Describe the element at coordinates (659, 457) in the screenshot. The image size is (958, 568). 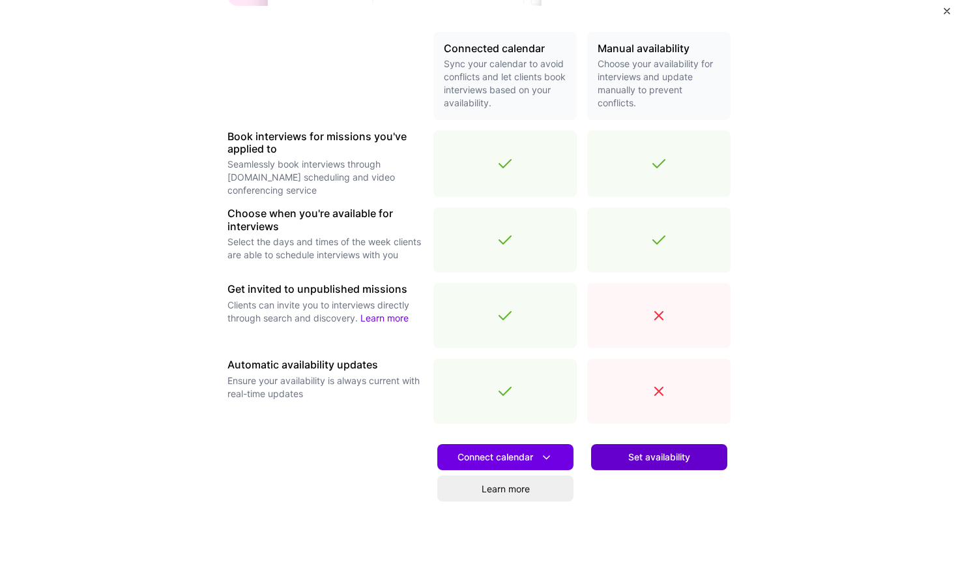
I see `button: Set availability` at that location.